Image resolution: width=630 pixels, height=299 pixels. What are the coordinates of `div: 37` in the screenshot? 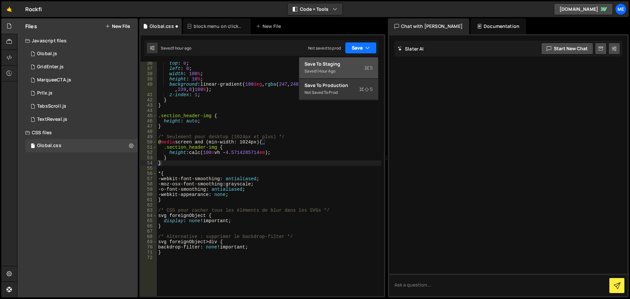 It's located at (149, 69).